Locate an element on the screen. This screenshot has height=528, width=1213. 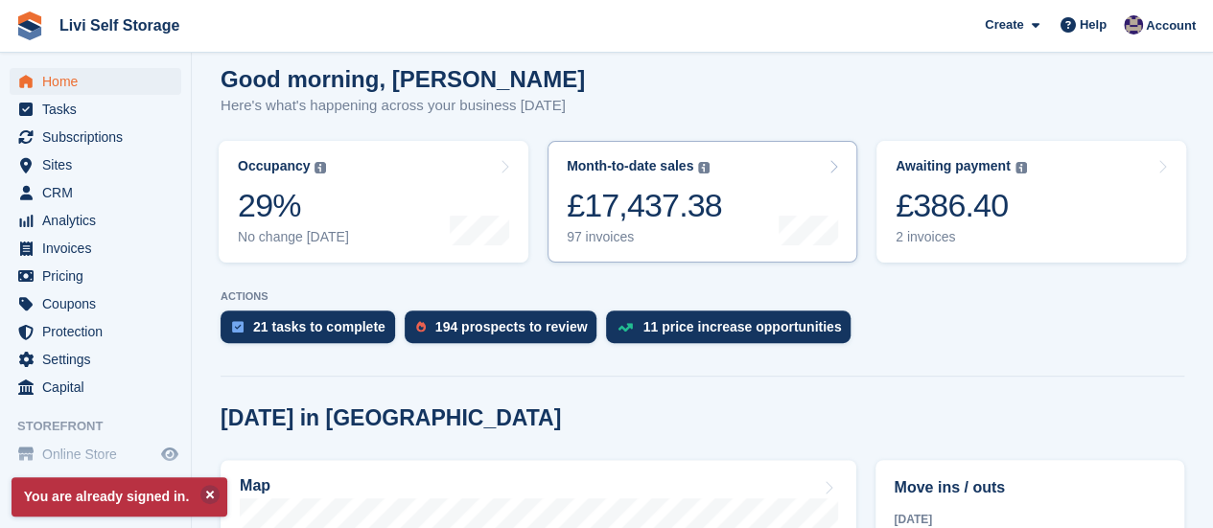
img: price_increase_opportunities-93ffe204e8149a01c8c9dc8f82e8f89637d9d84a8eef4429ea346261dce0b2c0.svg is located at coordinates (625, 327).